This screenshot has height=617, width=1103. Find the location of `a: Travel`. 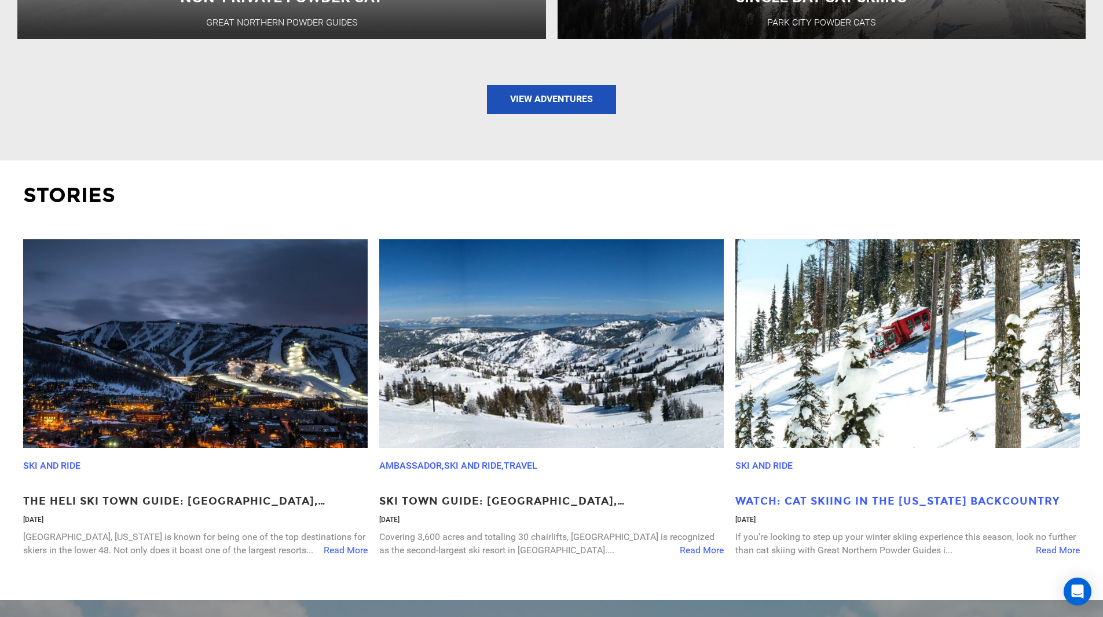

a: Travel is located at coordinates (521, 465).